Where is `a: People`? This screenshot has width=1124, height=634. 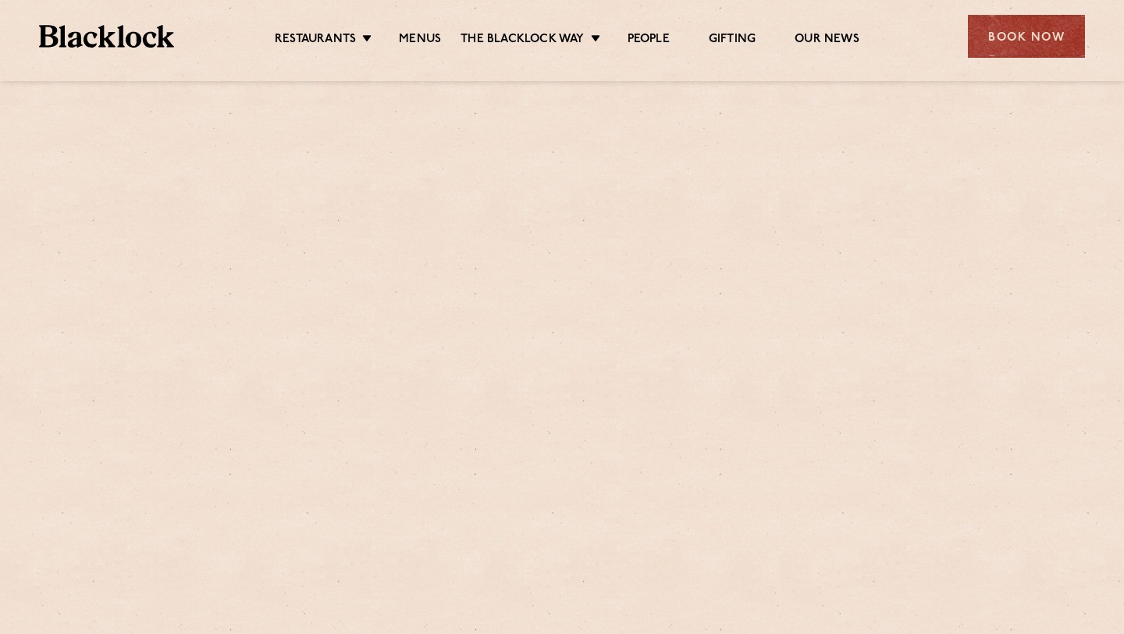 a: People is located at coordinates (649, 41).